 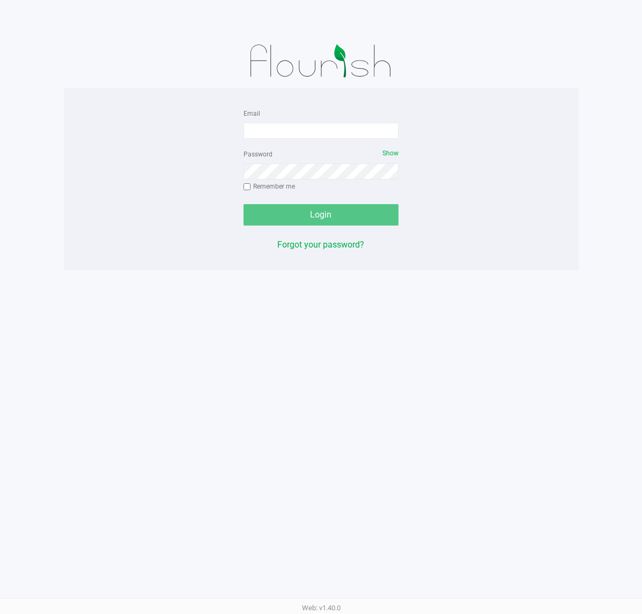 What do you see at coordinates (251, 114) in the screenshot?
I see `label: Email` at bounding box center [251, 114].